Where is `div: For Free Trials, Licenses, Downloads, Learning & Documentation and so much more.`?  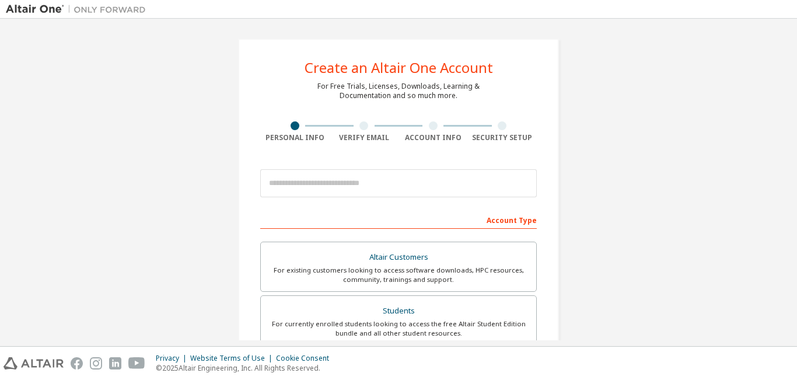 div: For Free Trials, Licenses, Downloads, Learning & Documentation and so much more. is located at coordinates (398, 91).